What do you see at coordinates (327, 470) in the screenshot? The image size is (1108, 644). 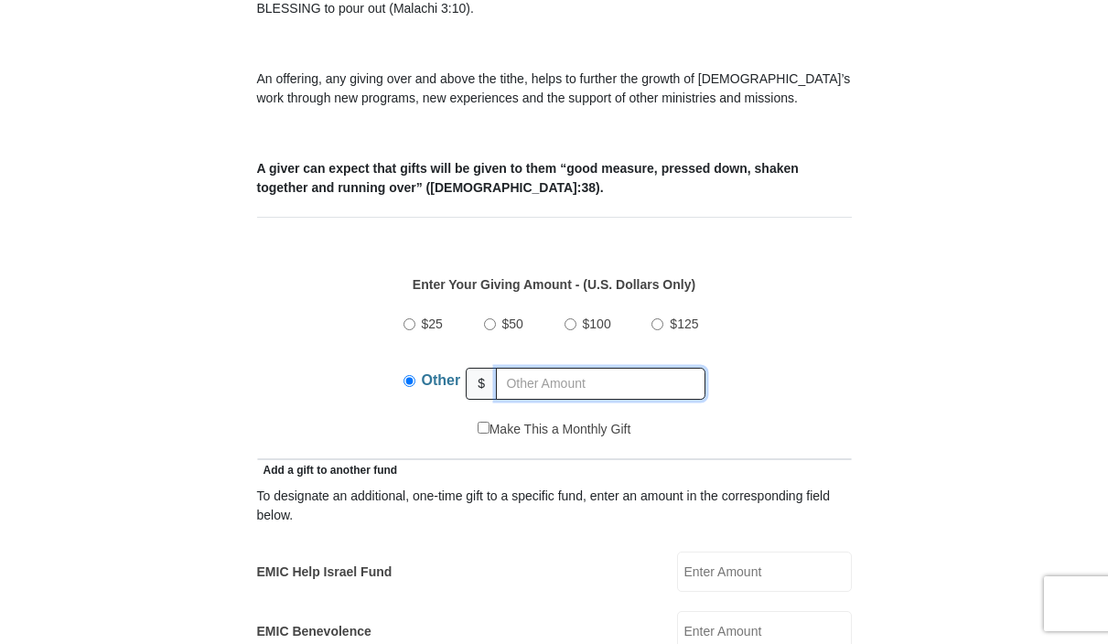 I see `span: Add a gift to another fund` at bounding box center [327, 470].